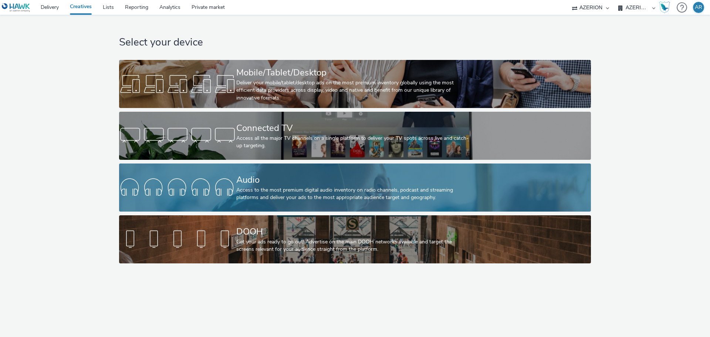 This screenshot has width=710, height=337. I want to click on div: DOOH, so click(354, 232).